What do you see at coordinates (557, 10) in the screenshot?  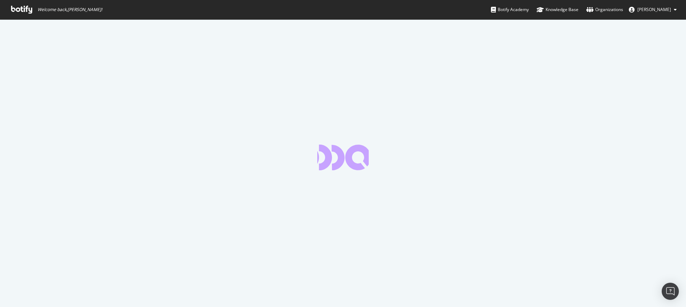 I see `div: Knowledge Base` at bounding box center [557, 10].